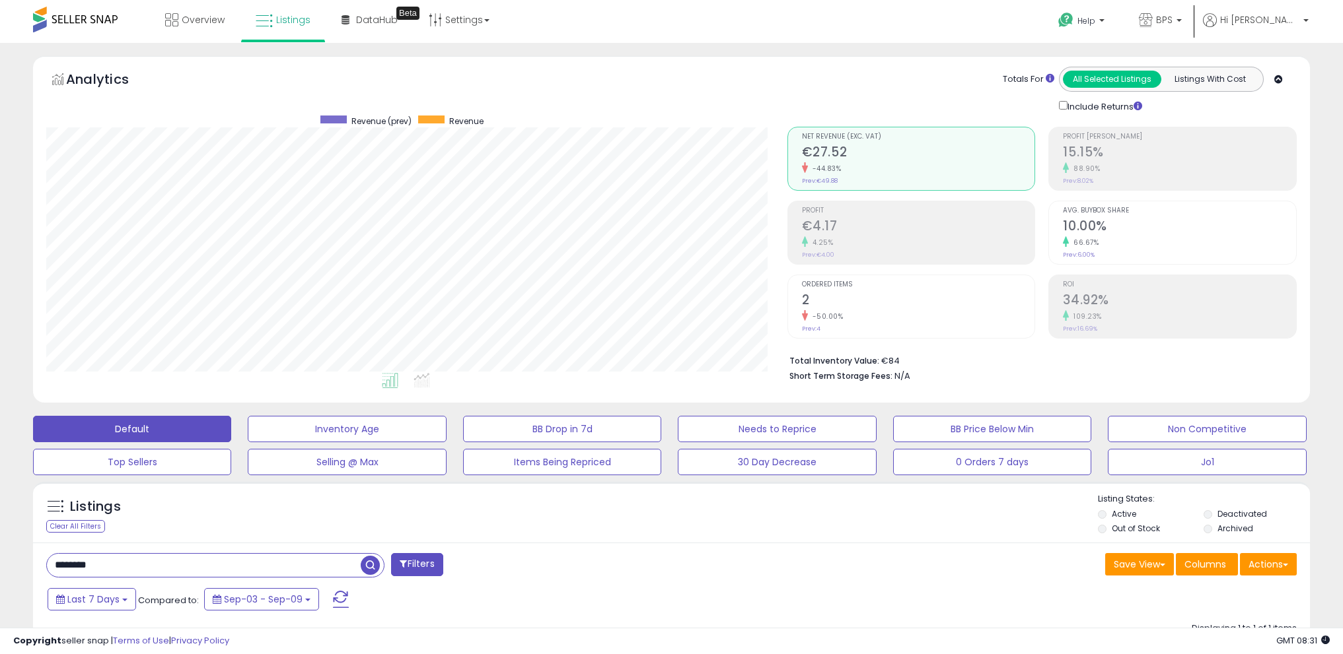 The height and width of the screenshot is (654, 1343). I want to click on button: Inventory Age, so click(347, 429).